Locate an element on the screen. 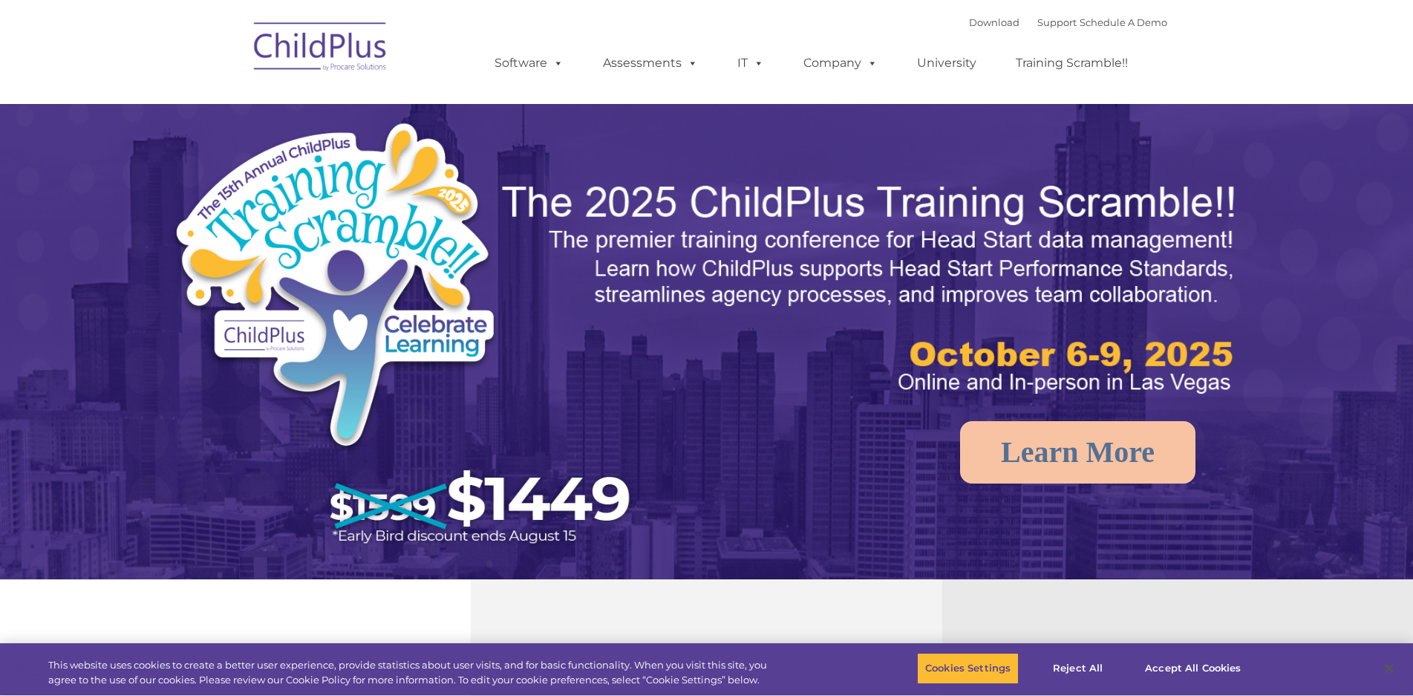 This screenshot has width=1413, height=696. a: Software is located at coordinates (529, 63).